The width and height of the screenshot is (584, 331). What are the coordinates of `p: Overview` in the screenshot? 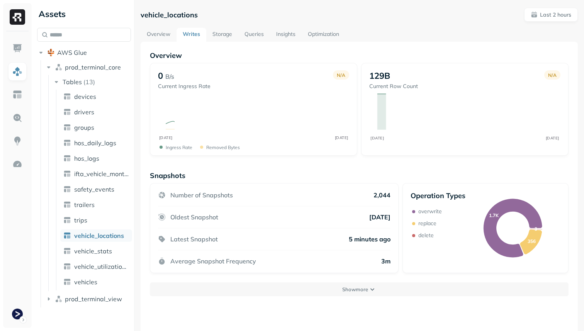 It's located at (359, 55).